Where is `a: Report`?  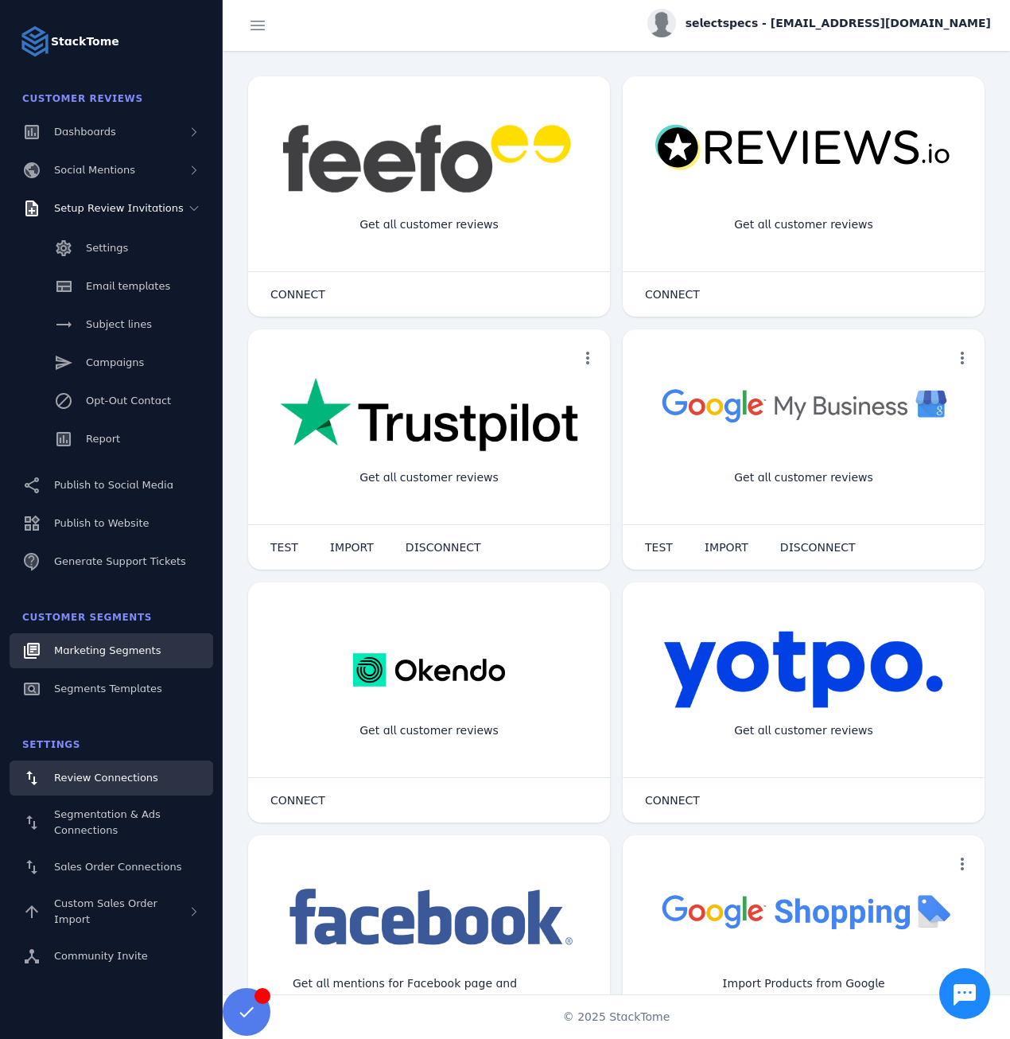
a: Report is located at coordinates (111, 439).